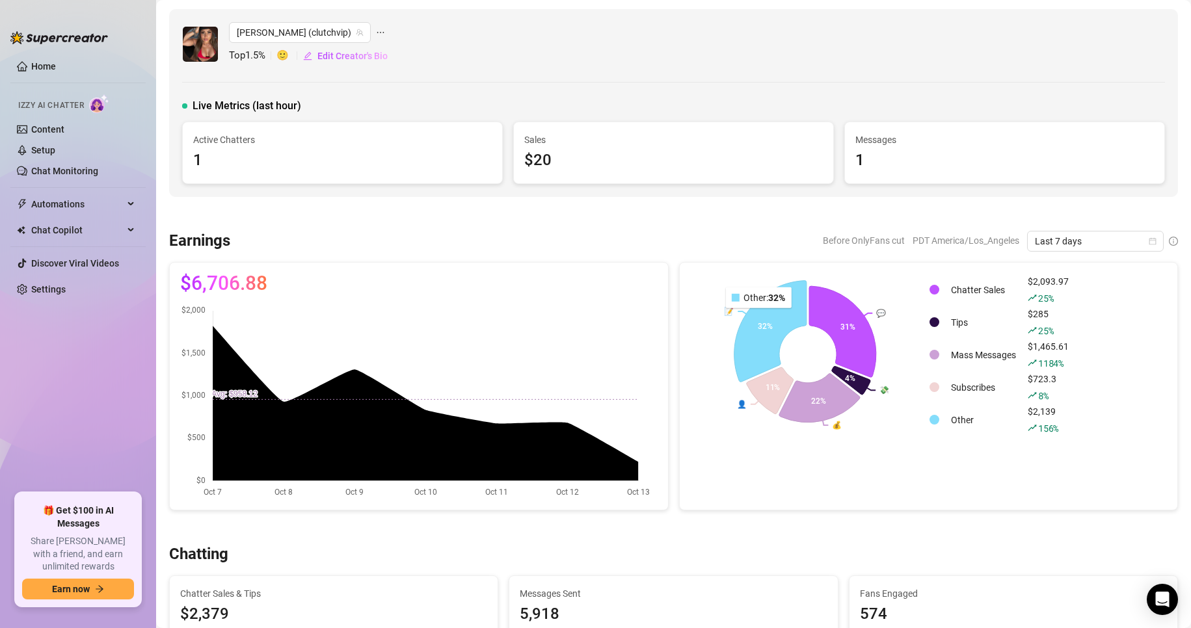 The width and height of the screenshot is (1191, 628). What do you see at coordinates (360, 33) in the screenshot?
I see `span: team` at bounding box center [360, 33].